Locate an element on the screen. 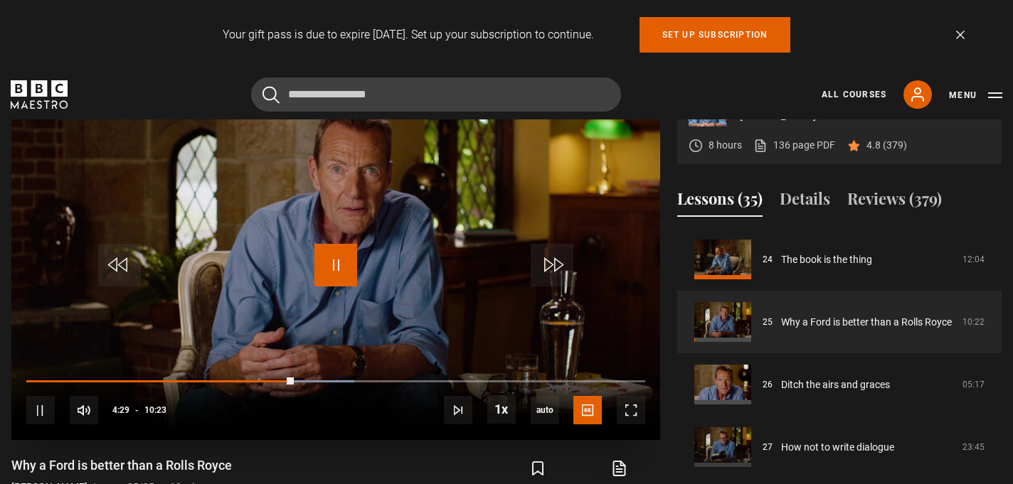 The height and width of the screenshot is (484, 1013). span: 10:23 is located at coordinates (155, 410).